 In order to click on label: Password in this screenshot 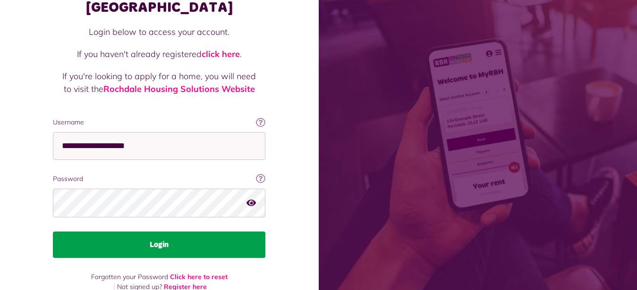, I will do `click(159, 179)`.